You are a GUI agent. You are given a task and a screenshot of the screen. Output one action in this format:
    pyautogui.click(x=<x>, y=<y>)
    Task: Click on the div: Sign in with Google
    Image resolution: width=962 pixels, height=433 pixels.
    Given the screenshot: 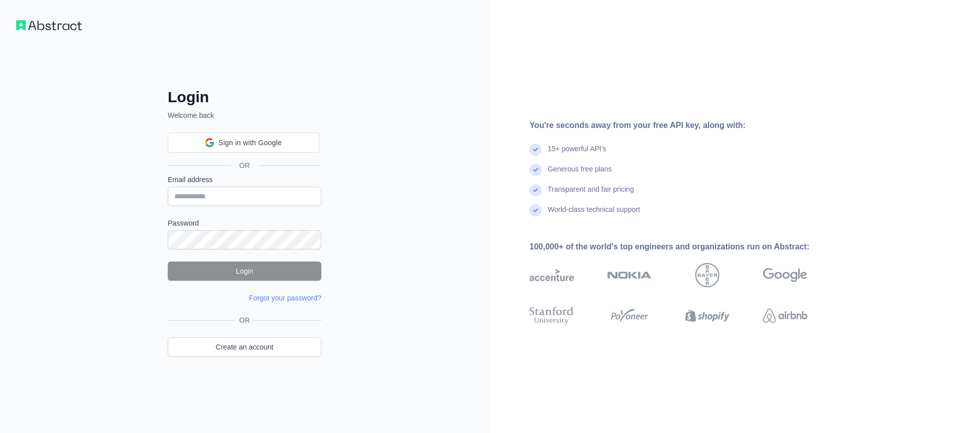 What is the action you would take?
    pyautogui.click(x=244, y=143)
    